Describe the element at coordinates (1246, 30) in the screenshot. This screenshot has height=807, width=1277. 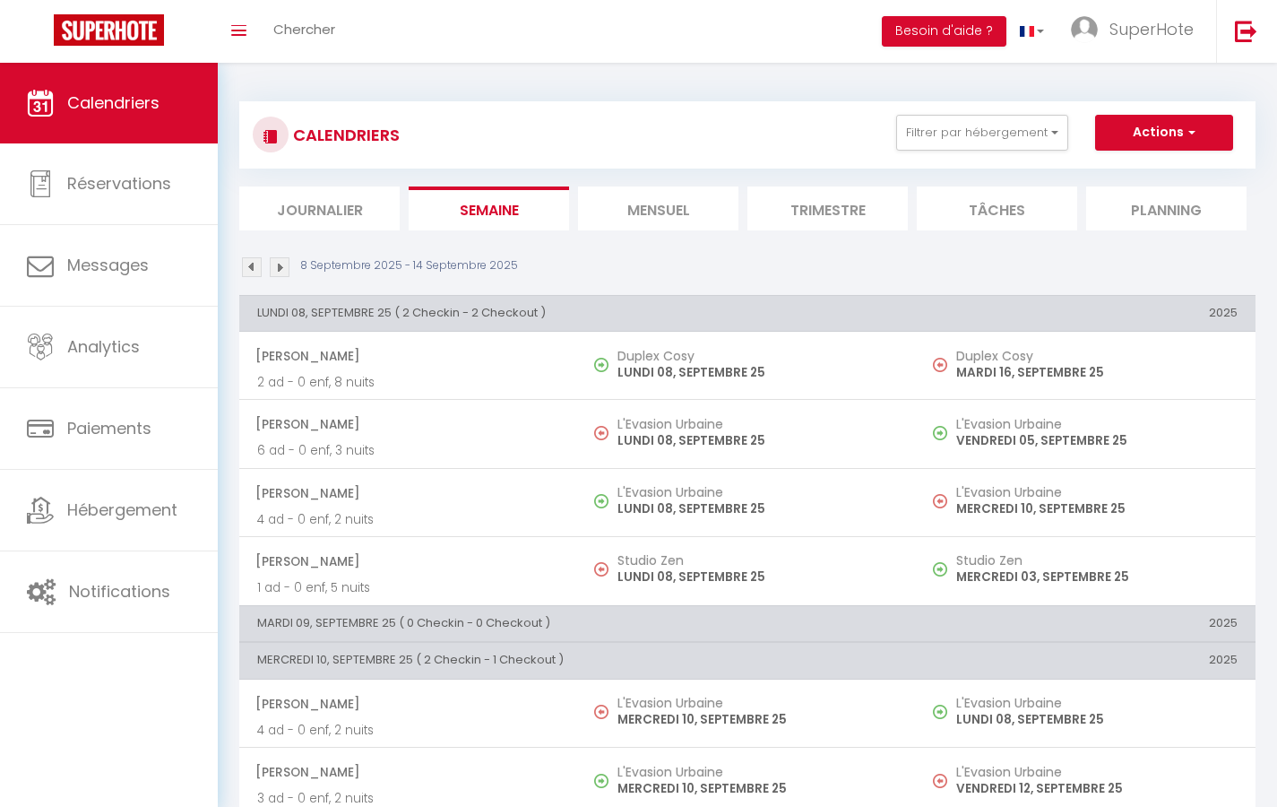
I see `img: logout` at that location.